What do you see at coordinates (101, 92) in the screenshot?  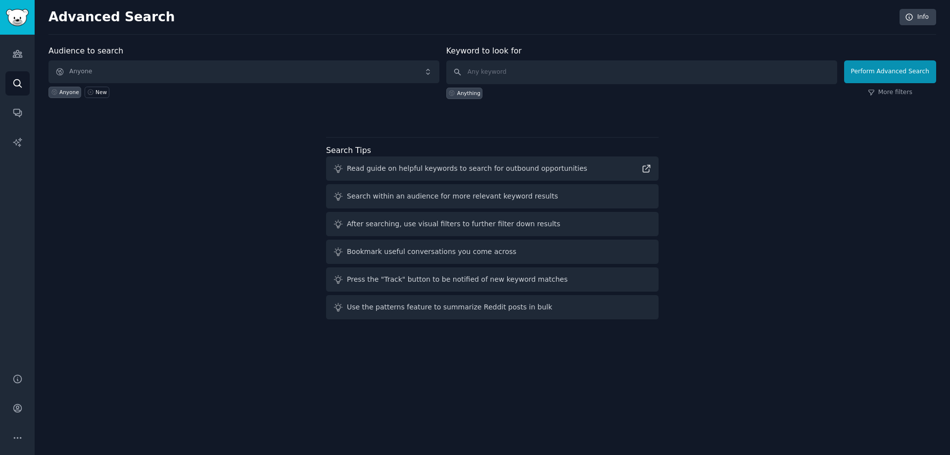 I see `div: New` at bounding box center [101, 92].